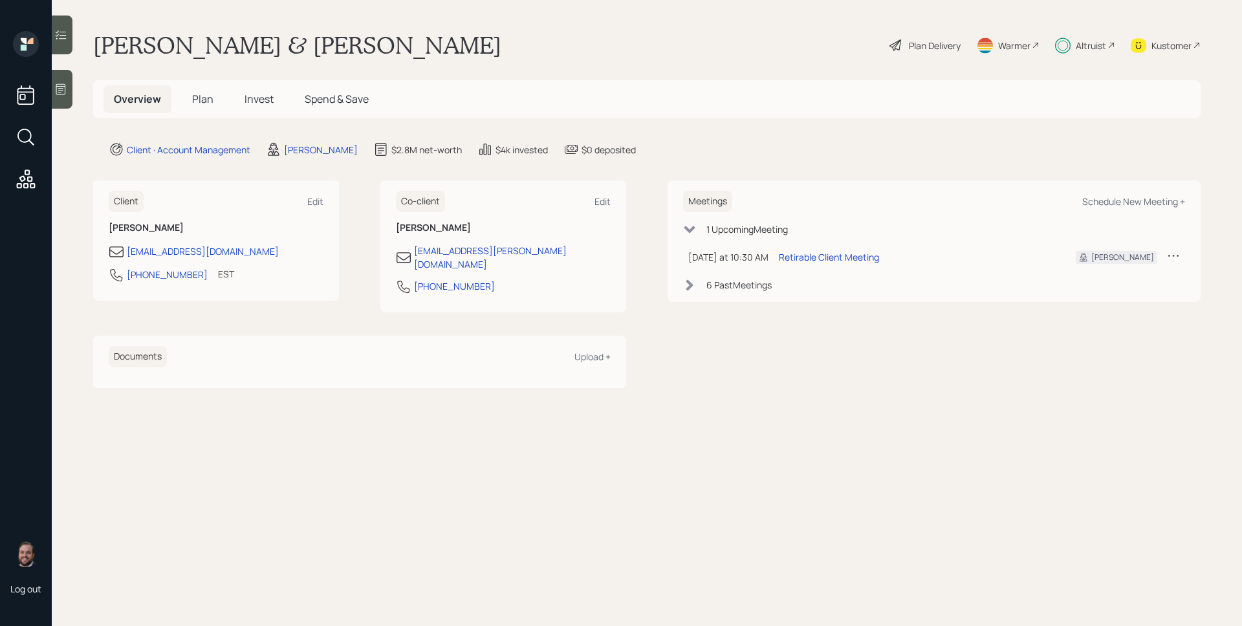 The image size is (1242, 626). I want to click on span: Invest, so click(259, 99).